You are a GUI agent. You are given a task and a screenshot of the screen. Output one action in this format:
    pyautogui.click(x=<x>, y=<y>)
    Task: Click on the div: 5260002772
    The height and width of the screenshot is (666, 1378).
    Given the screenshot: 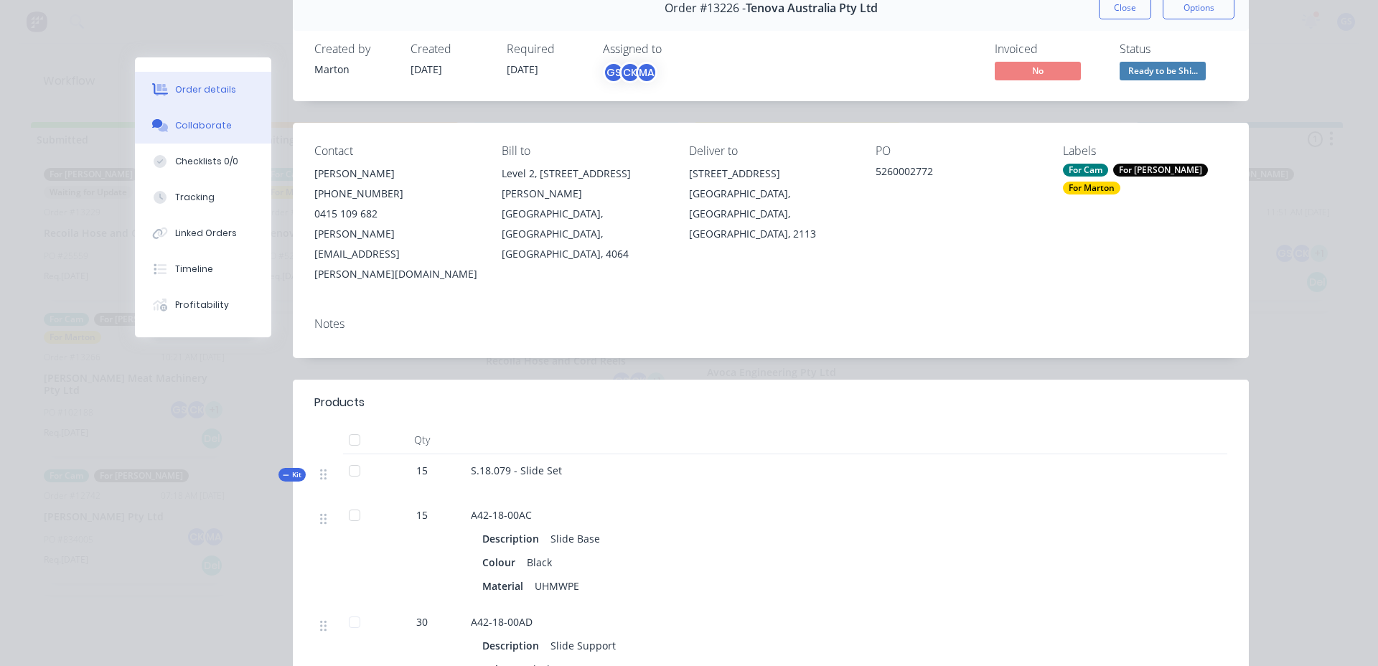 What is the action you would take?
    pyautogui.click(x=957, y=174)
    